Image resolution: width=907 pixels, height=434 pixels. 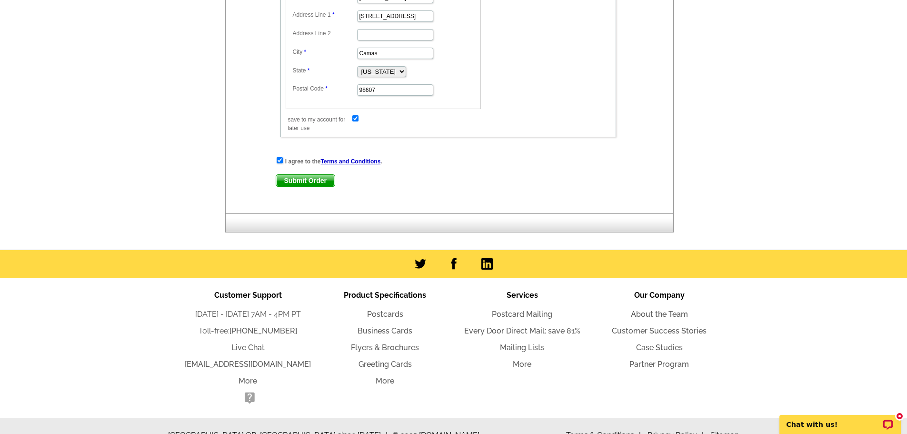 What do you see at coordinates (385, 330) in the screenshot?
I see `a: Business Cards` at bounding box center [385, 330].